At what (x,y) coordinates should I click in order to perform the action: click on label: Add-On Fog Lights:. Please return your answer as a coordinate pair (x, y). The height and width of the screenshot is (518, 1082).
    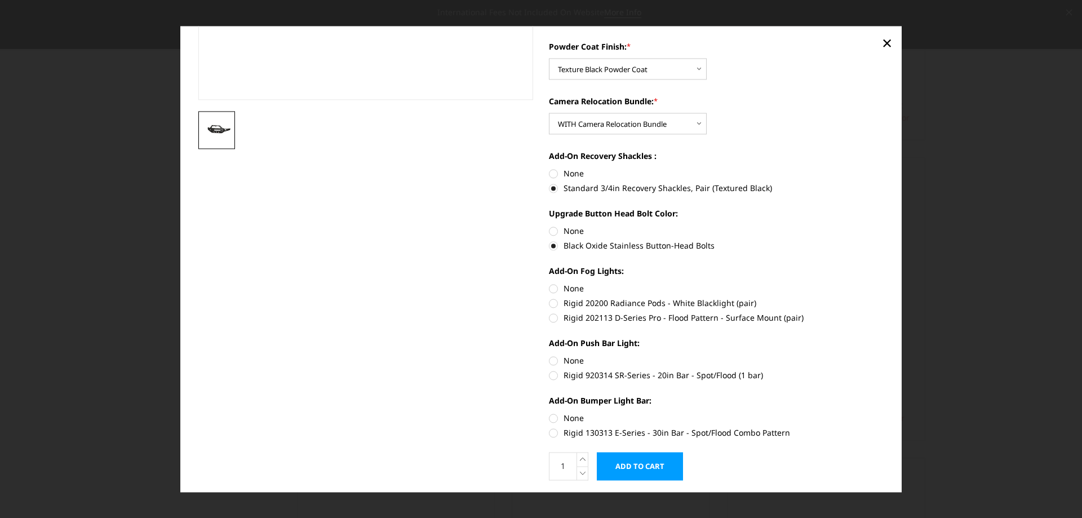
    Looking at the image, I should click on (716, 271).